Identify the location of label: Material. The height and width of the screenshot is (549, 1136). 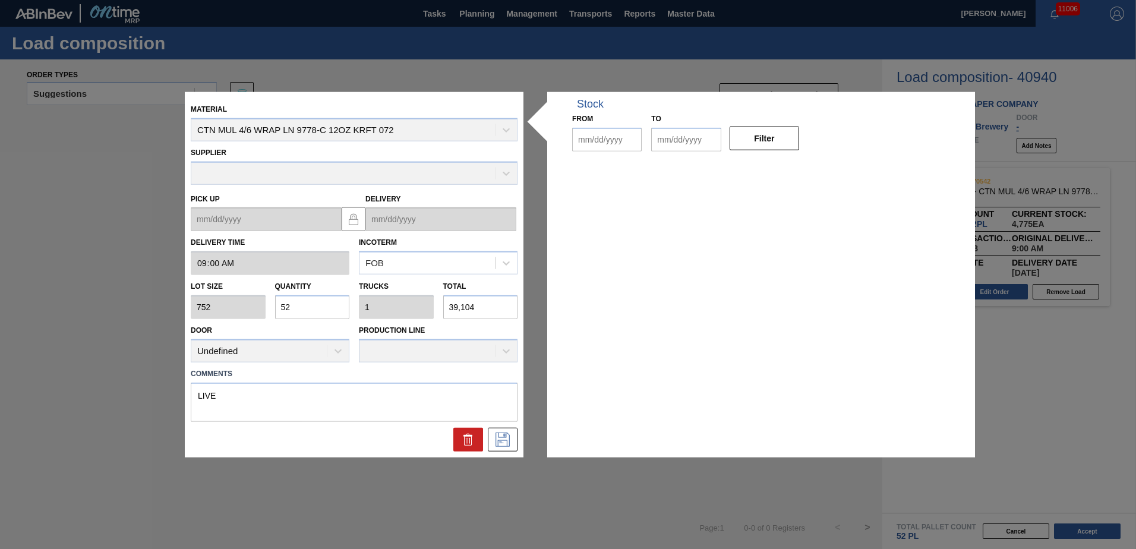
(209, 109).